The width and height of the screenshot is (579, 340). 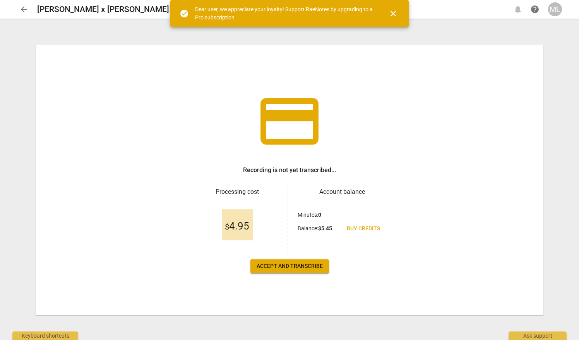 What do you see at coordinates (237, 192) in the screenshot?
I see `h3: Processing cost` at bounding box center [237, 192].